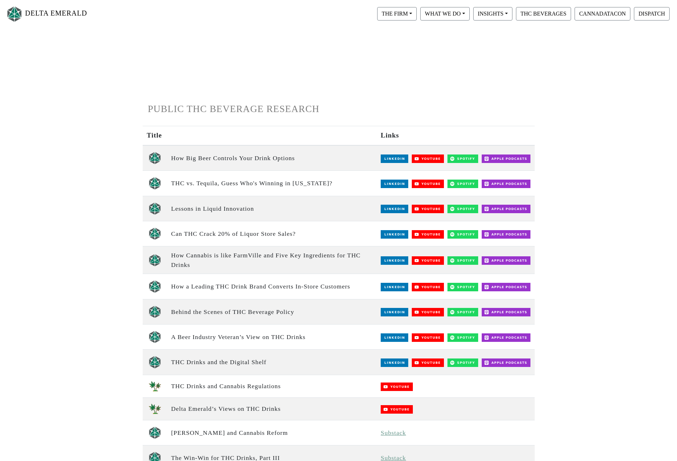 The image size is (677, 461). Describe the element at coordinates (272, 234) in the screenshot. I see `td: Can THC Crack 20% of Liquor Store Sales?` at that location.